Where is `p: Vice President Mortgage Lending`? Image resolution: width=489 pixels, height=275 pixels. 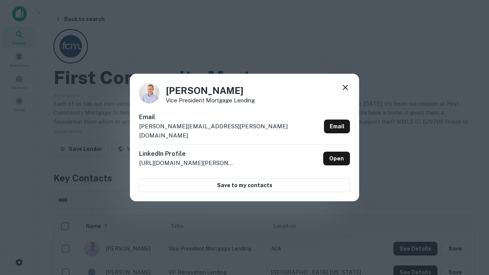
p: Vice President Mortgage Lending is located at coordinates (210, 100).